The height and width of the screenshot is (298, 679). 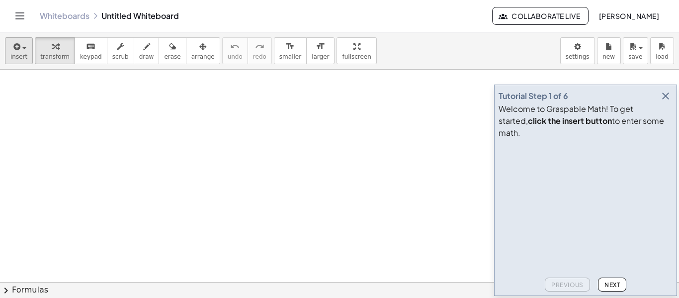 What do you see at coordinates (235, 51) in the screenshot?
I see `button: undoundo` at bounding box center [235, 51].